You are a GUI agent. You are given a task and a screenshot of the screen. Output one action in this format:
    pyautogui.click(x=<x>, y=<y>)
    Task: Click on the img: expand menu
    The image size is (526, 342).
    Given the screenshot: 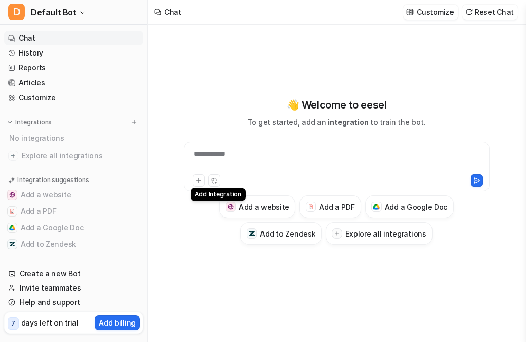 What is the action you would take?
    pyautogui.click(x=10, y=122)
    